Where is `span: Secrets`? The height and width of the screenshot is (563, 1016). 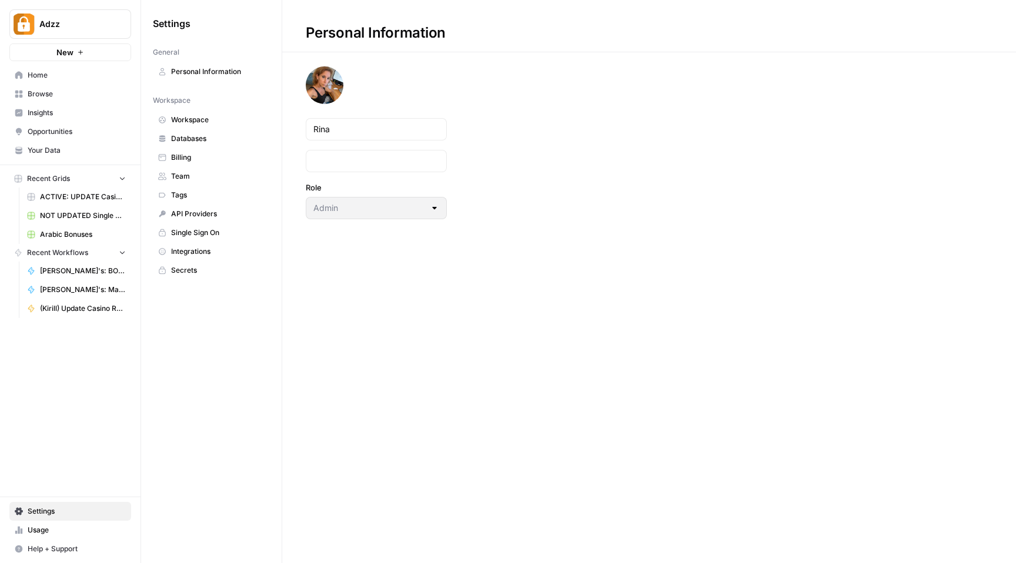
span: Secrets is located at coordinates (218, 271).